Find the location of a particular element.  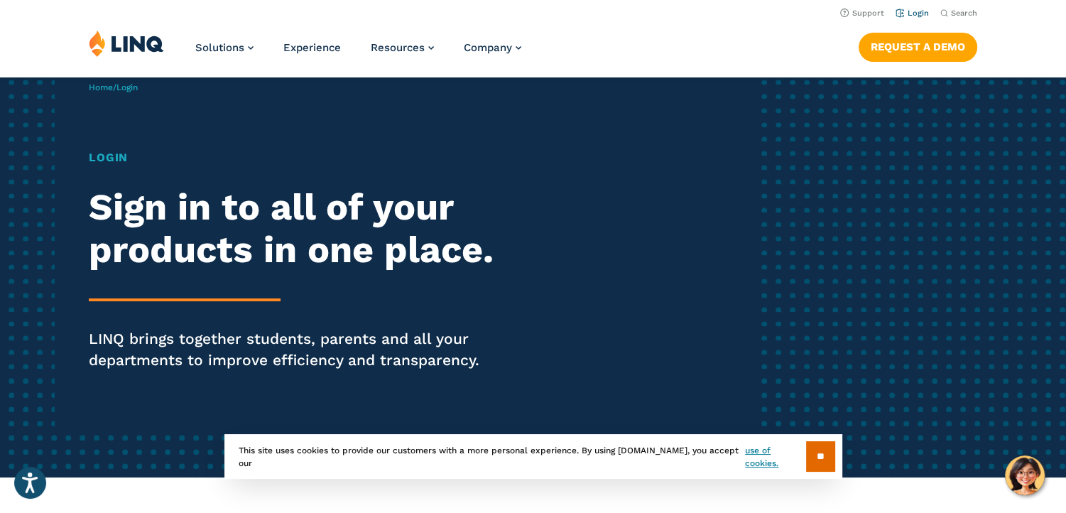

a: Experience is located at coordinates (312, 48).